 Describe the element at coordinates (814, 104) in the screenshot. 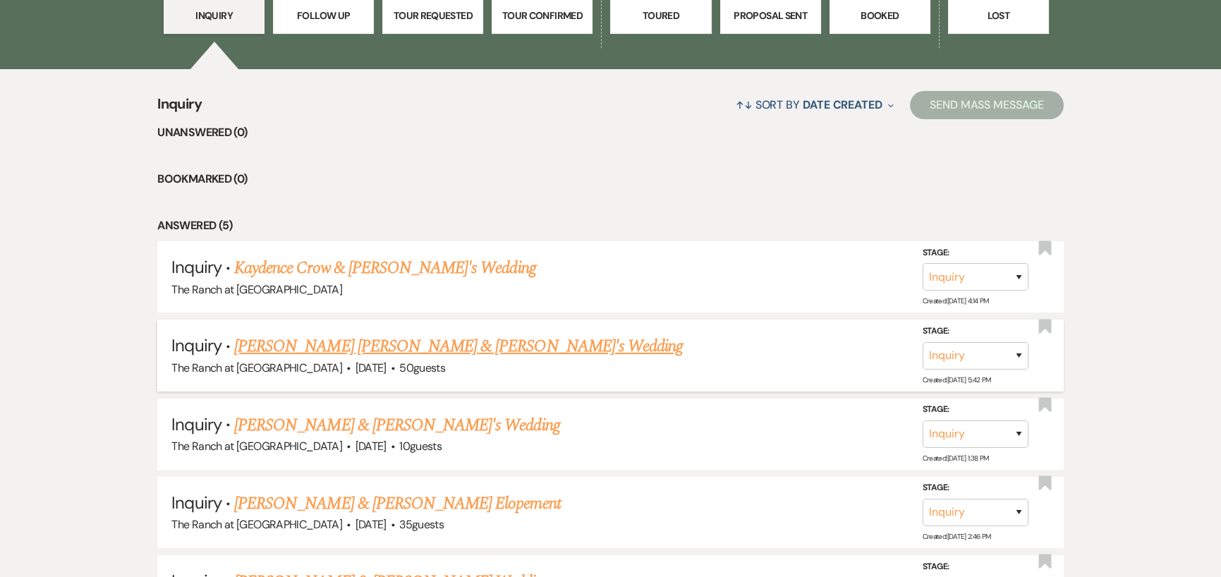

I see `button: Sort By Date Created` at that location.